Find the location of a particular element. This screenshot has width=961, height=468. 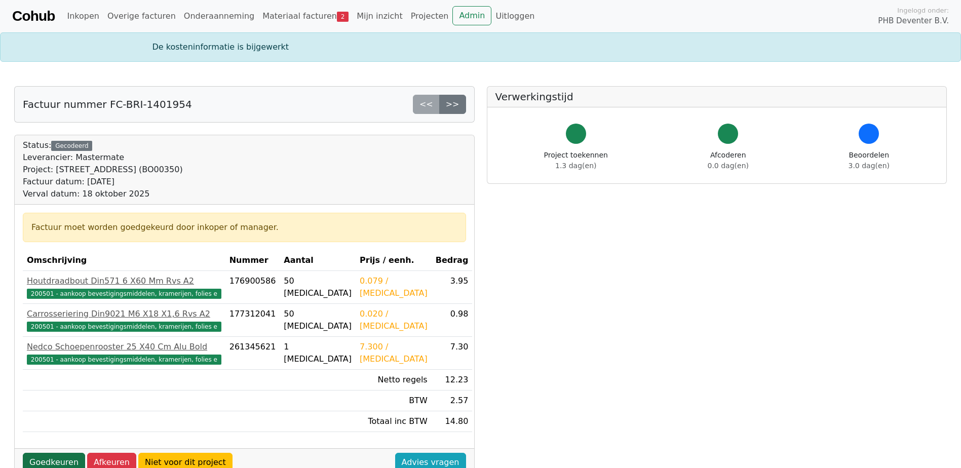

div: De kosteninformatie is bijgewerkt is located at coordinates (481, 47).